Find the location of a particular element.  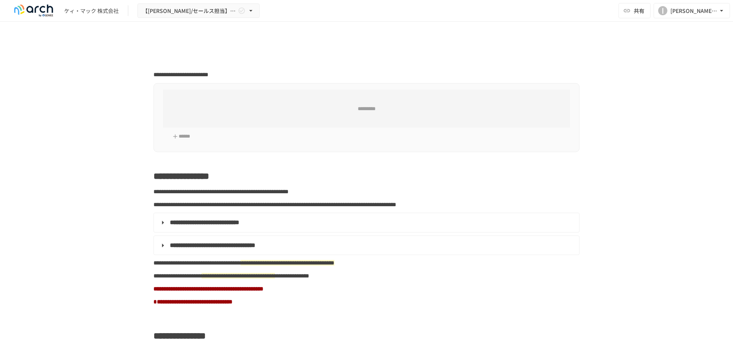

button: 共有 is located at coordinates (634, 11).